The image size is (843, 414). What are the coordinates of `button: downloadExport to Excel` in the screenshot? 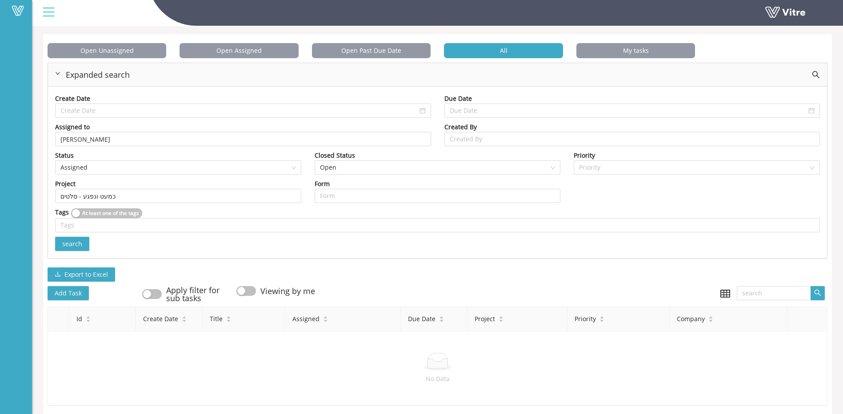 It's located at (81, 275).